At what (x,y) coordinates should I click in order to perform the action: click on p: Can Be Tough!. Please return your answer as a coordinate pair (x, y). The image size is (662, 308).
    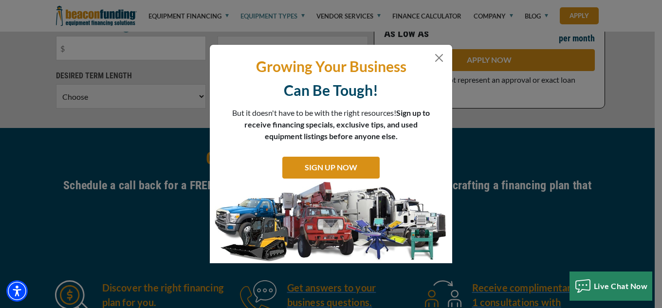
    Looking at the image, I should click on (331, 90).